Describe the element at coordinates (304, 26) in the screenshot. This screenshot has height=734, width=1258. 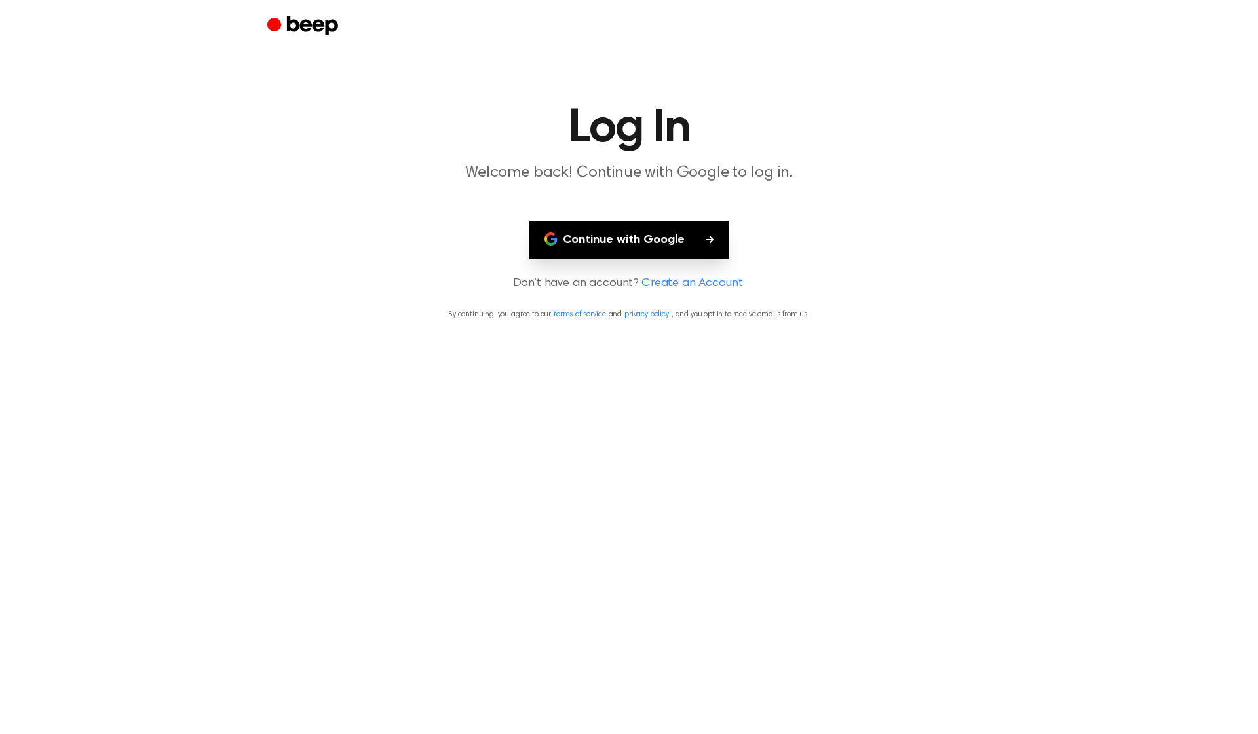
I see `a: Beep` at that location.